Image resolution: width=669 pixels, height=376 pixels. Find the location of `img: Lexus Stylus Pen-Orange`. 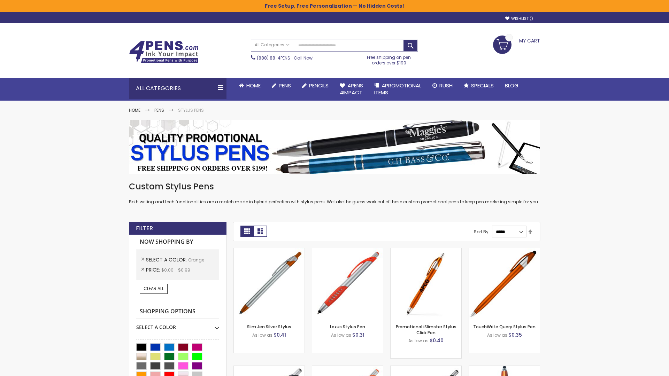

img: Lexus Stylus Pen-Orange is located at coordinates (347, 284).